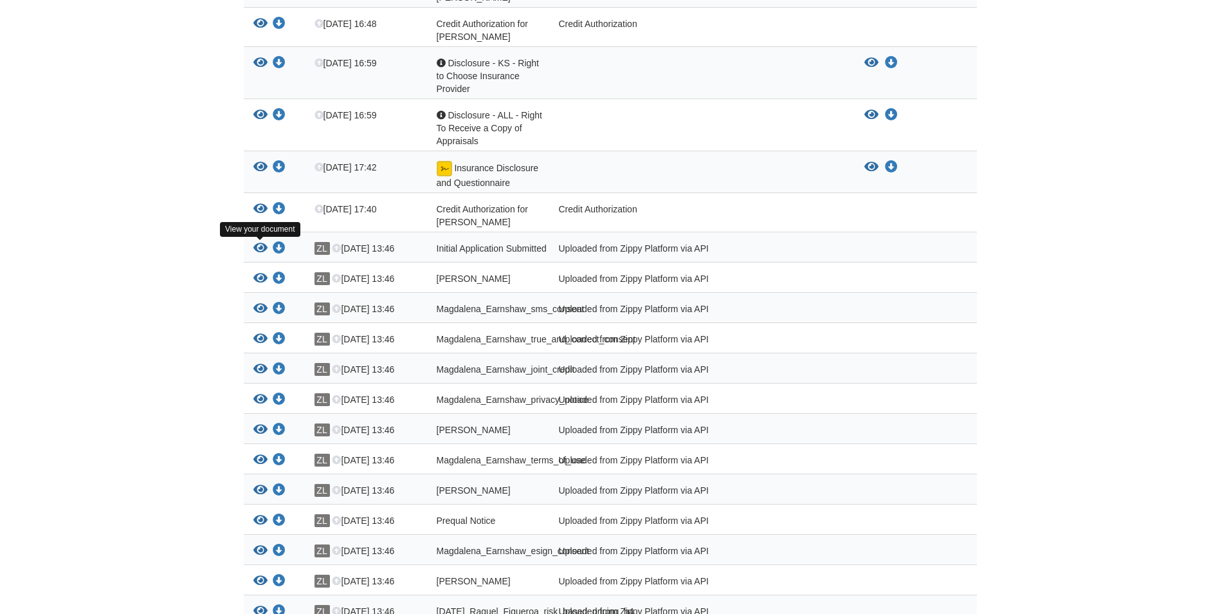 The image size is (1220, 614). I want to click on button: View Magdalena_Earnshaw_privacy_notice, so click(261, 400).